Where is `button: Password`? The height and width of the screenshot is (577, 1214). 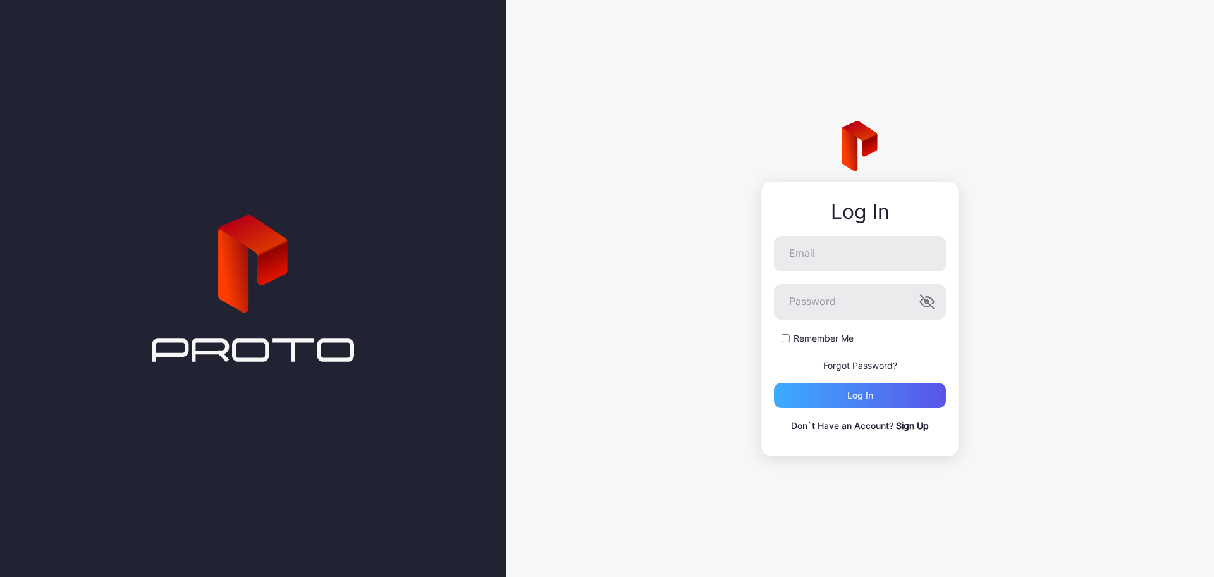
button: Password is located at coordinates (927, 302).